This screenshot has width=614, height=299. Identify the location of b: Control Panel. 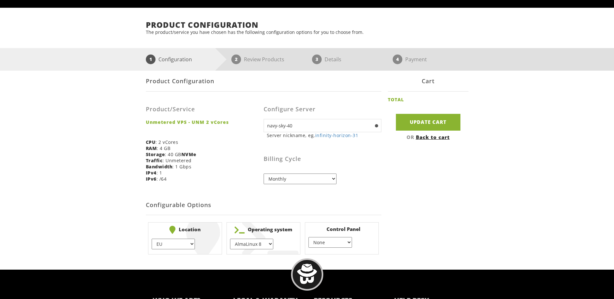
(342, 229).